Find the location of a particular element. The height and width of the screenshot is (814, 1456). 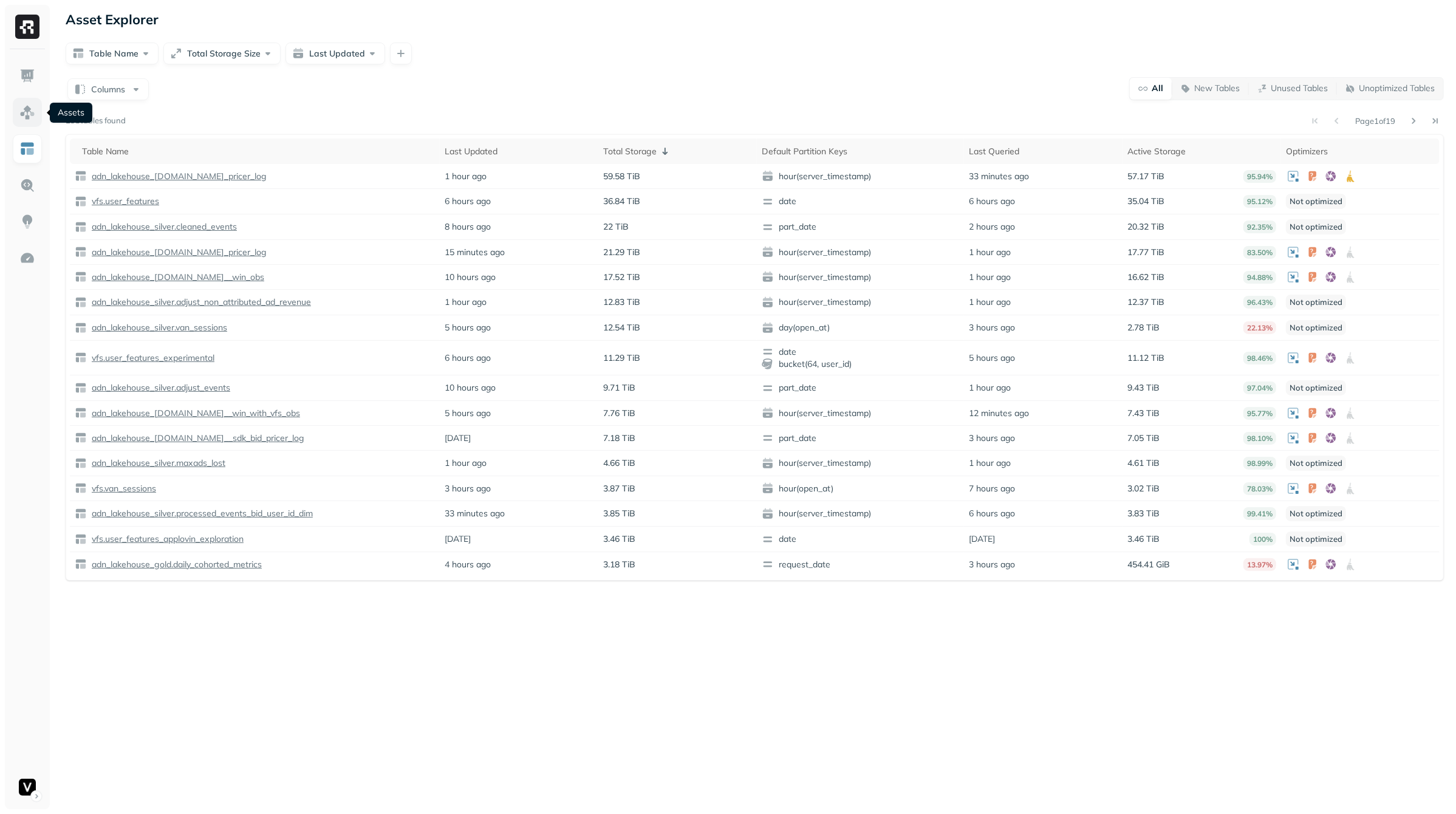

button: Last Updated is located at coordinates (335, 53).